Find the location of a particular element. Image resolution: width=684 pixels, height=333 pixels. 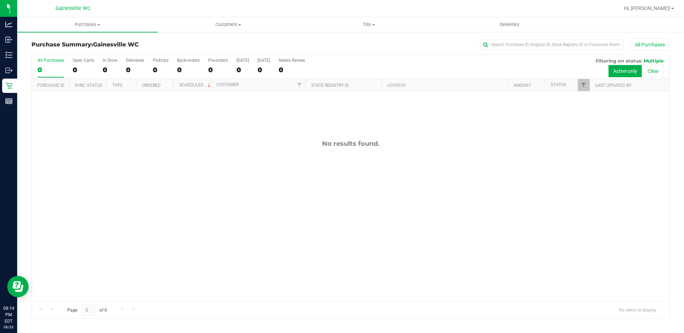

a: Sync Status is located at coordinates (88, 86).